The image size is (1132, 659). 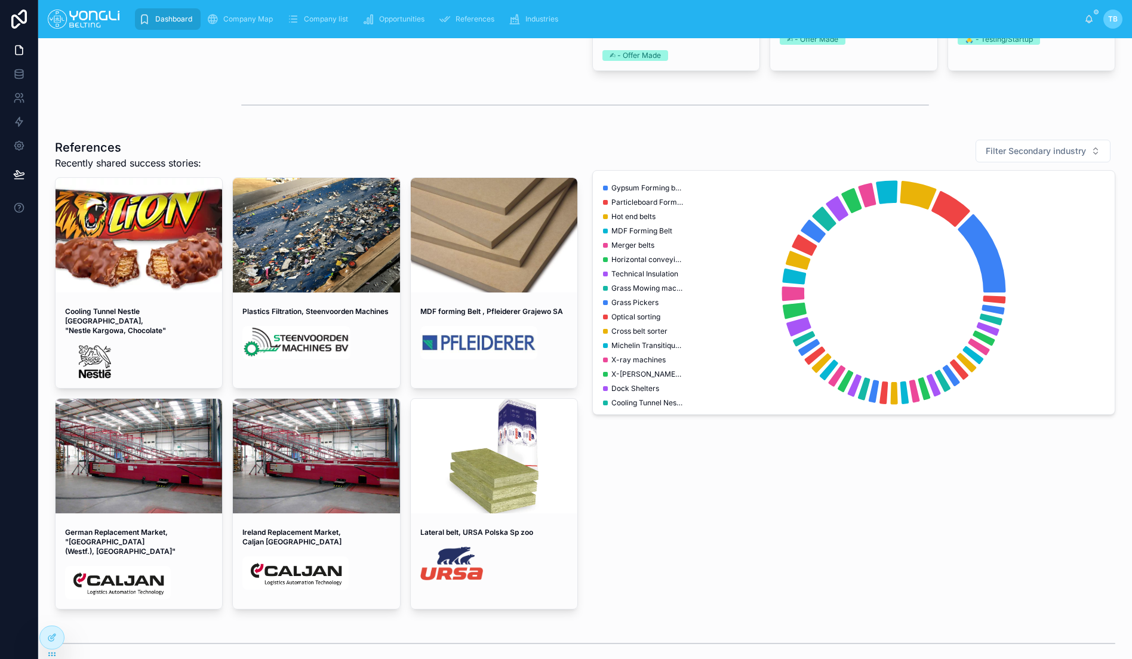 I want to click on img: App logo, so click(x=84, y=19).